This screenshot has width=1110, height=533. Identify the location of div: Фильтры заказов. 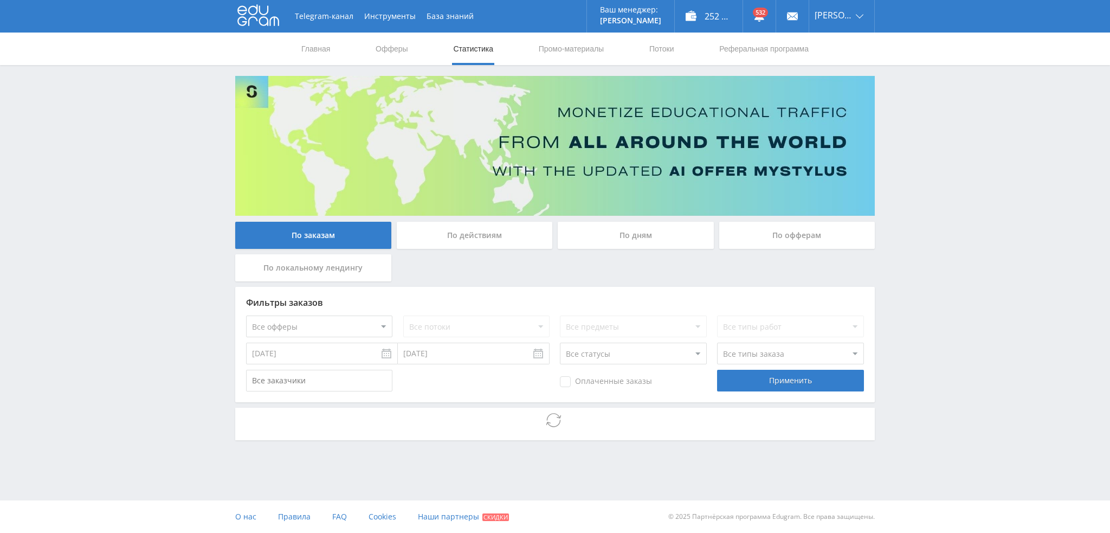
(555, 303).